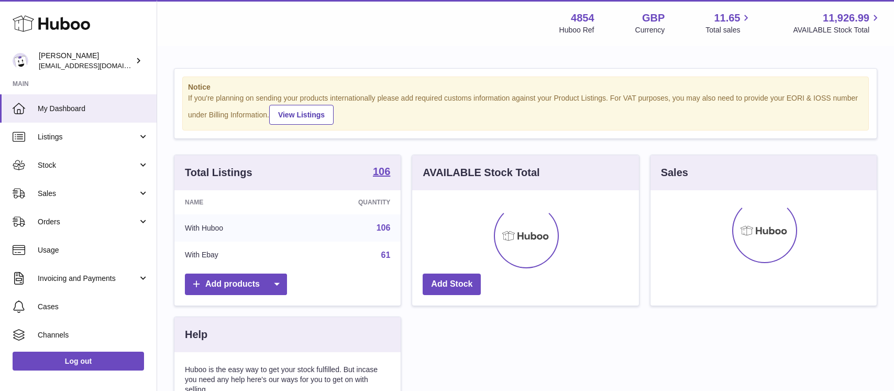 Image resolution: width=894 pixels, height=391 pixels. What do you see at coordinates (87, 222) in the screenshot?
I see `span: Orders` at bounding box center [87, 222].